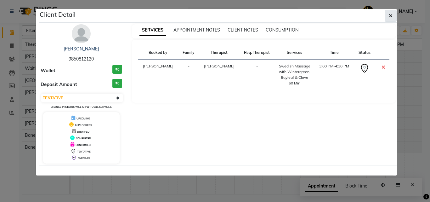 The image size is (430, 202). Describe the element at coordinates (294, 53) in the screenshot. I see `th: Services` at that location.